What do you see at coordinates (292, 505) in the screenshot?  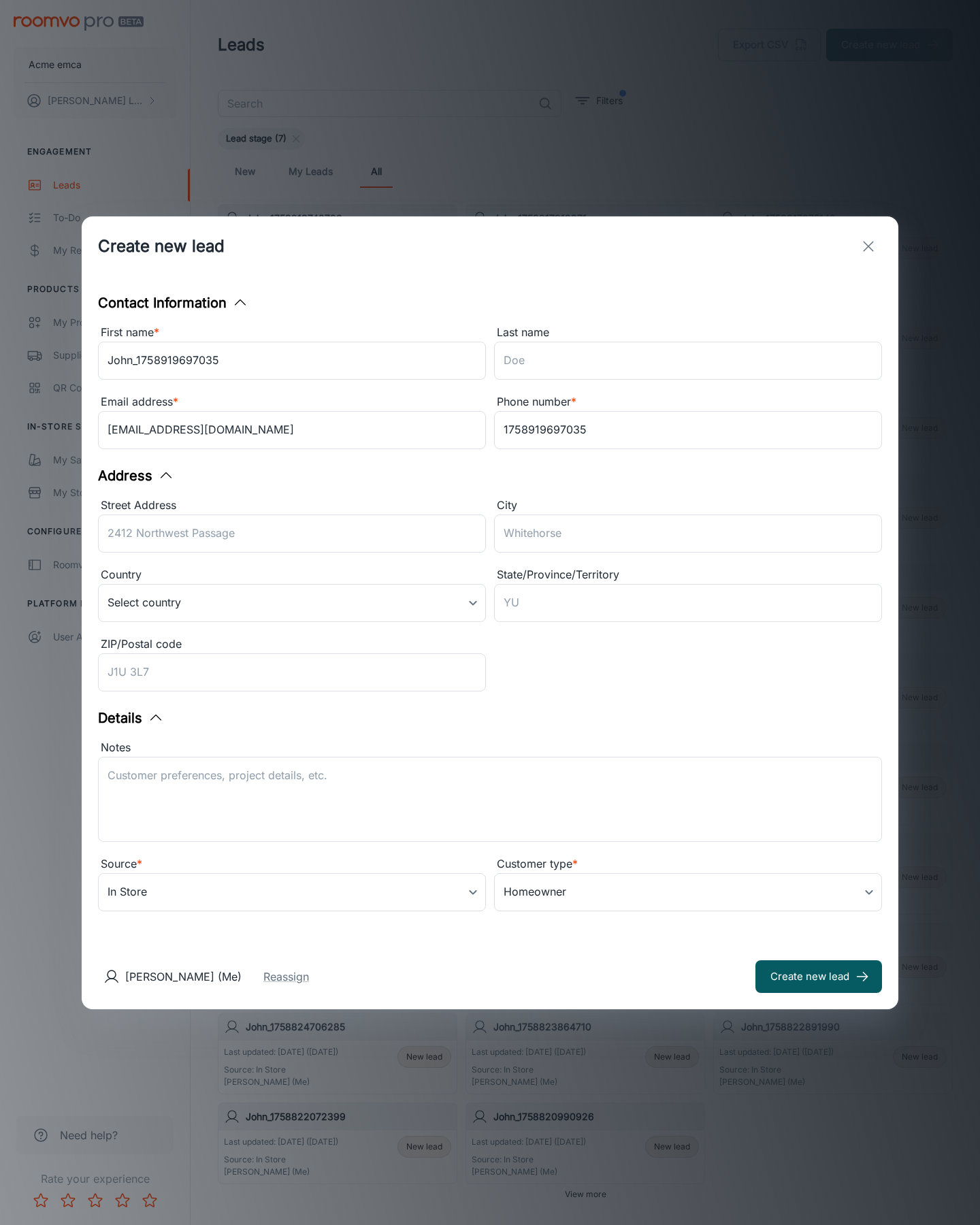 I see `div: Street Address` at bounding box center [292, 505].